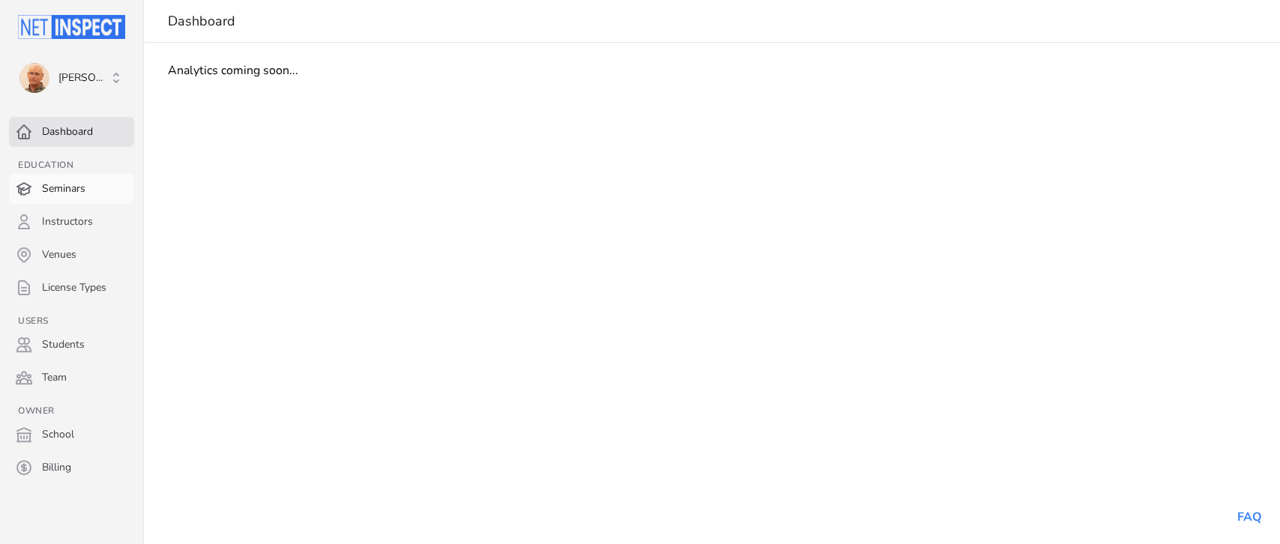  I want to click on h1: Dashboard, so click(706, 21).